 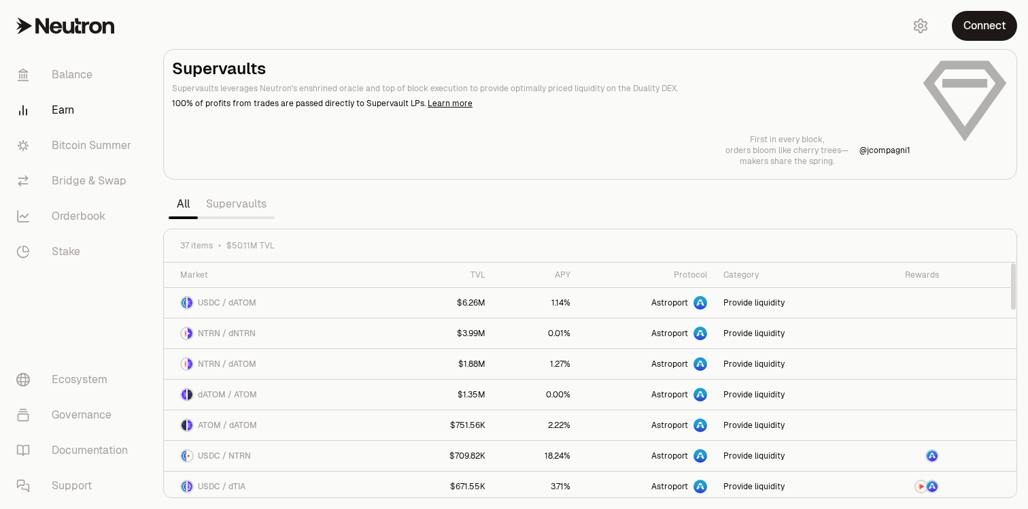 I want to click on span: NTRN / dATOM, so click(x=227, y=364).